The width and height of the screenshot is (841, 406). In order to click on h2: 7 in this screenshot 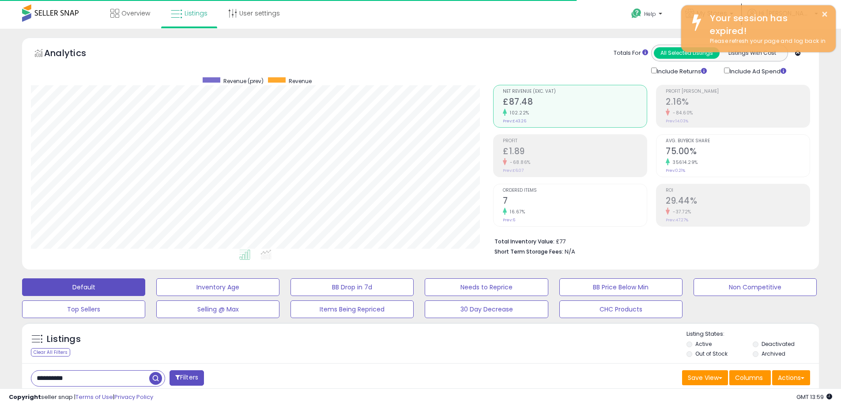, I will do `click(575, 201)`.